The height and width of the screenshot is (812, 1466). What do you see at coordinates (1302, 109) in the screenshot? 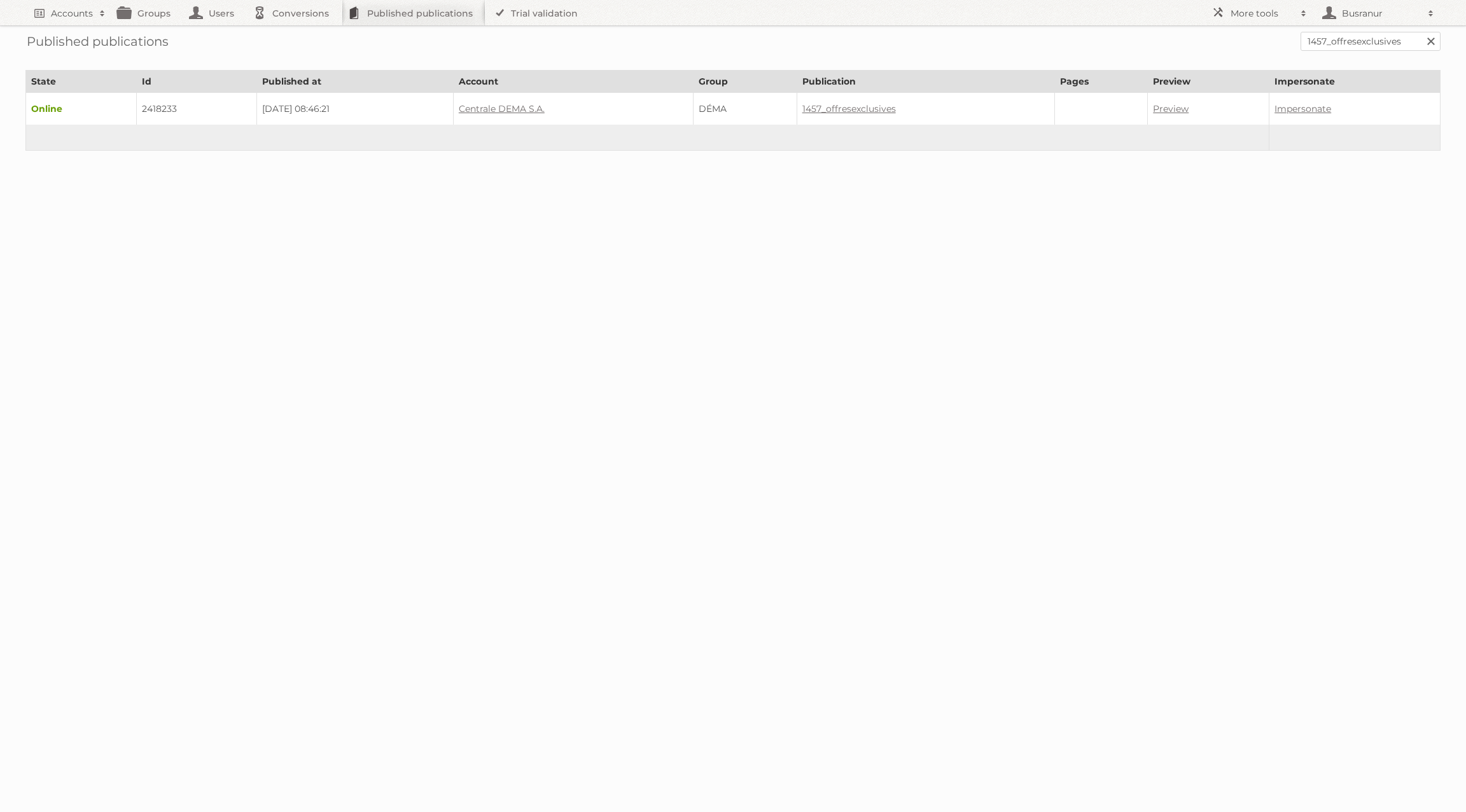
I see `a: Impersonate` at bounding box center [1302, 109].